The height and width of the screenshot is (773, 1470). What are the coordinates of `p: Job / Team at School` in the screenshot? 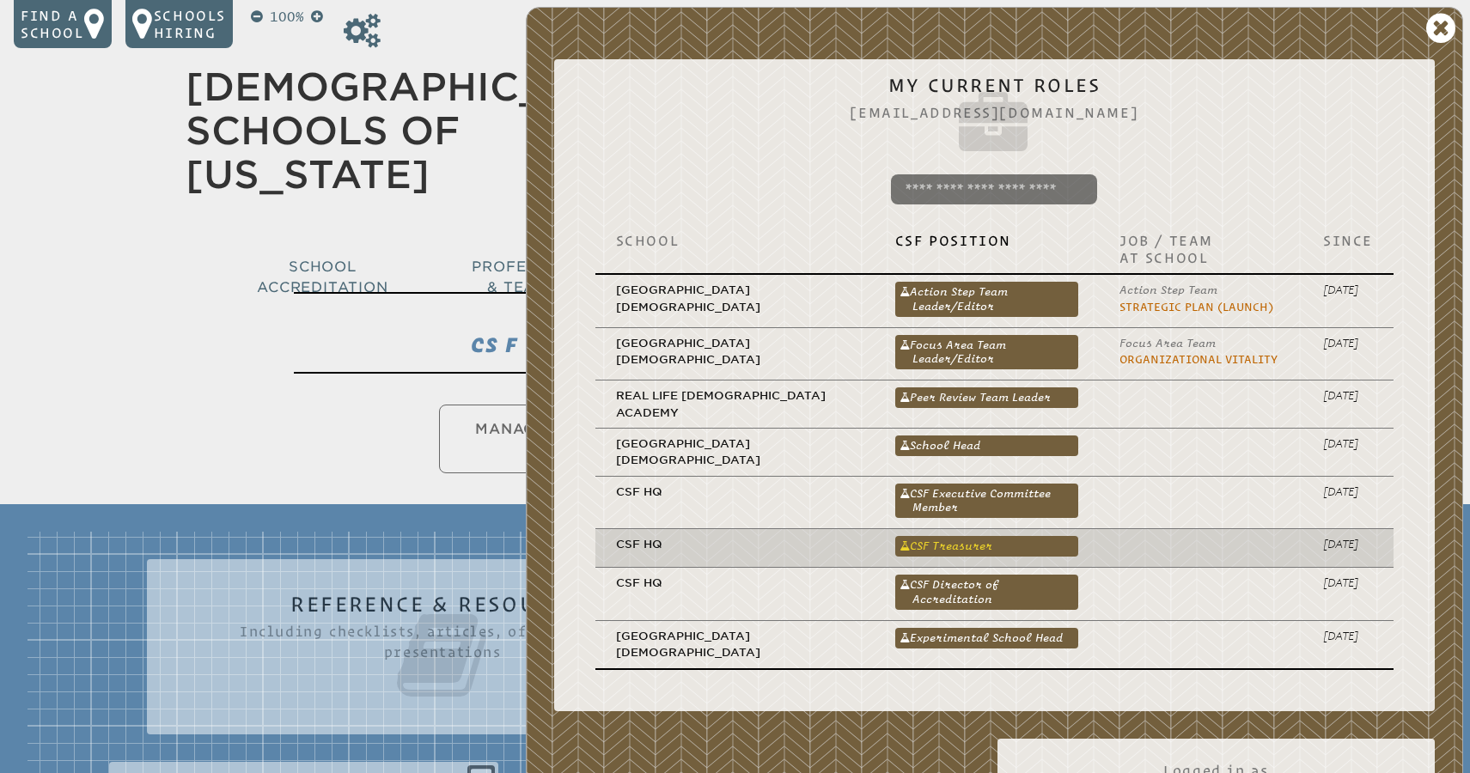 It's located at (1200, 249).